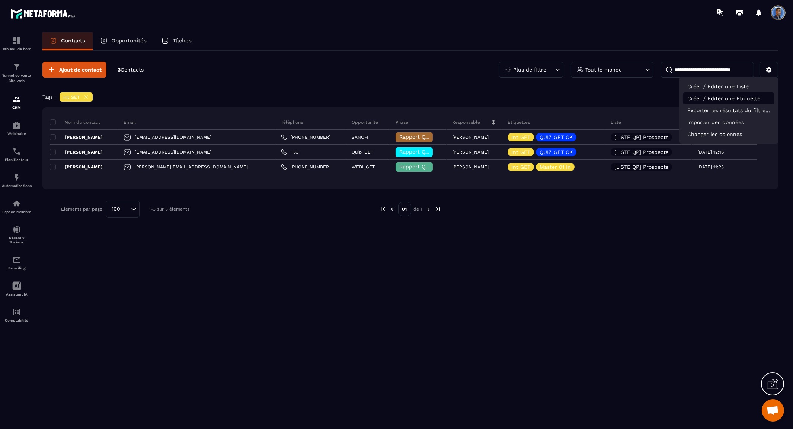 This screenshot has width=793, height=429. Describe the element at coordinates (729, 98) in the screenshot. I see `p: Créer / Editer une Etiquette` at that location.